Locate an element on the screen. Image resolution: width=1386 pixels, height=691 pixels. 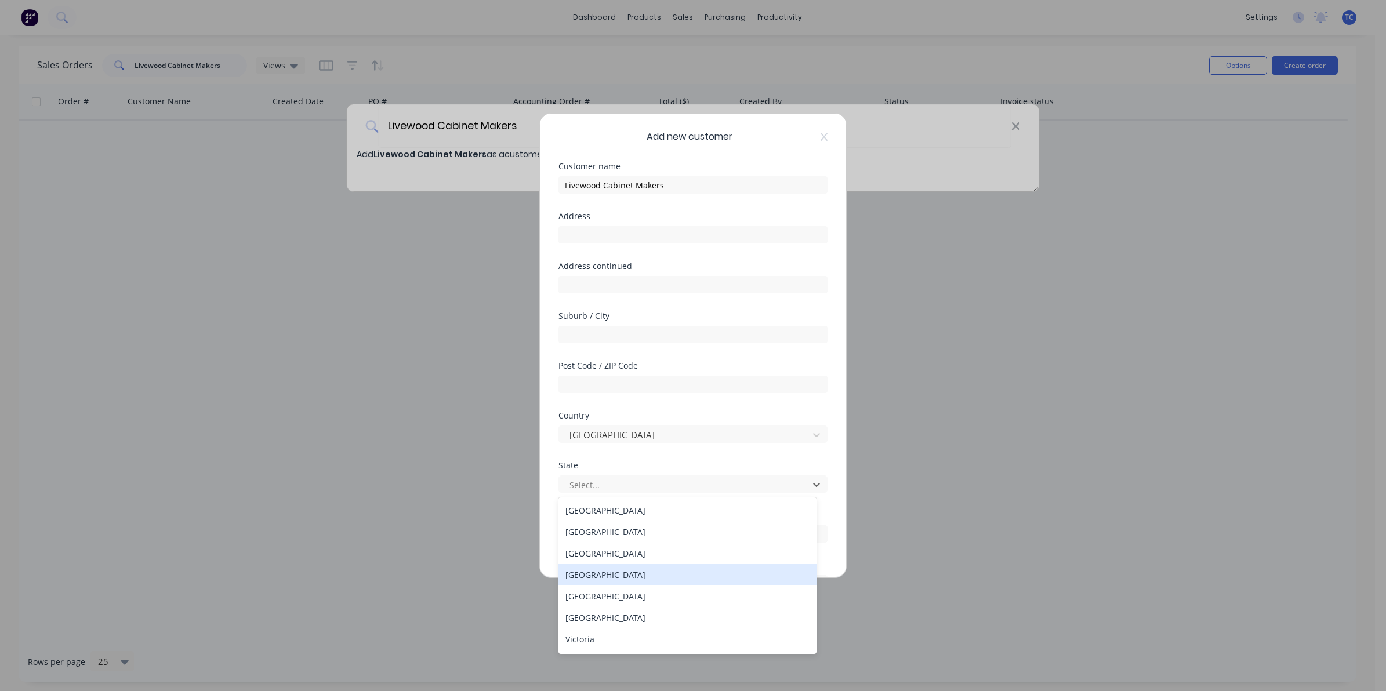
div: Victoria is located at coordinates (687, 639).